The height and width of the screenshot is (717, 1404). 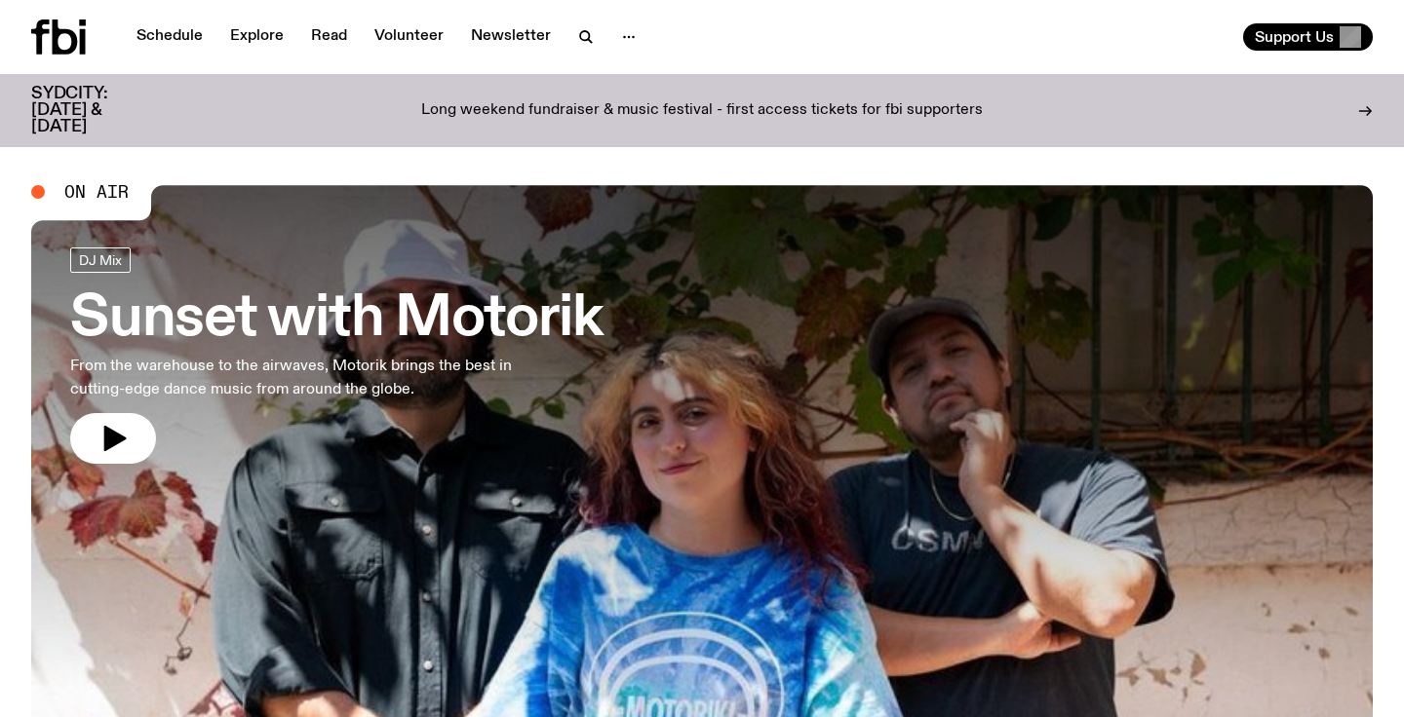 I want to click on a: Explore, so click(x=256, y=37).